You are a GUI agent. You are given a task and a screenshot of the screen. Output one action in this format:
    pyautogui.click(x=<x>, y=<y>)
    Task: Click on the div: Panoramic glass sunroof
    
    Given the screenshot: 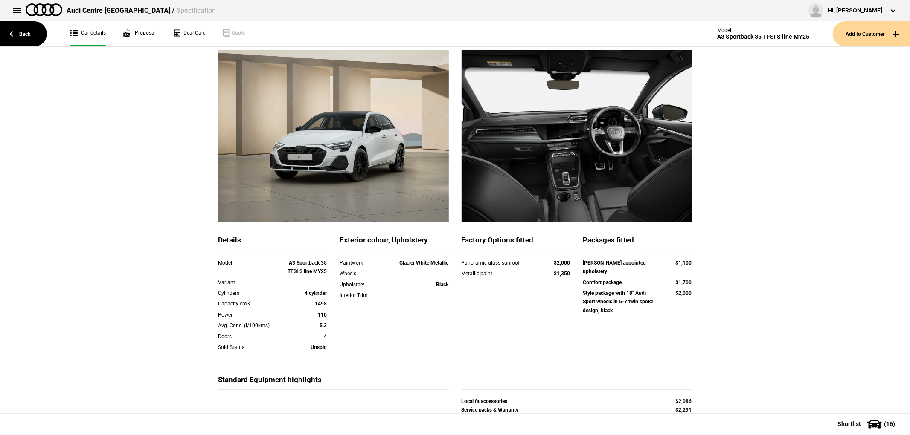 What is the action you would take?
    pyautogui.click(x=499, y=263)
    